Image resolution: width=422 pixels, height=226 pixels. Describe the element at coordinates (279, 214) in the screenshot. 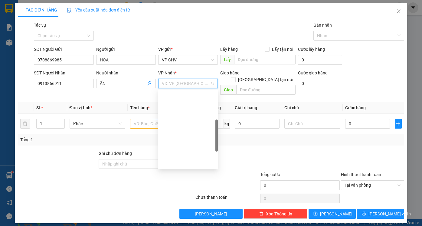

I see `span: Xóa Thông tin` at that location.